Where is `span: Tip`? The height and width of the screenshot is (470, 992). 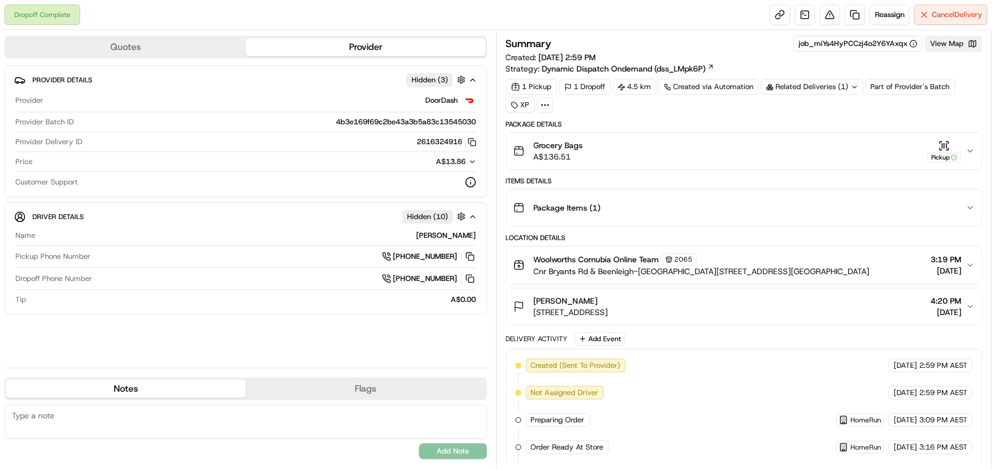
span: Tip is located at coordinates (20, 300).